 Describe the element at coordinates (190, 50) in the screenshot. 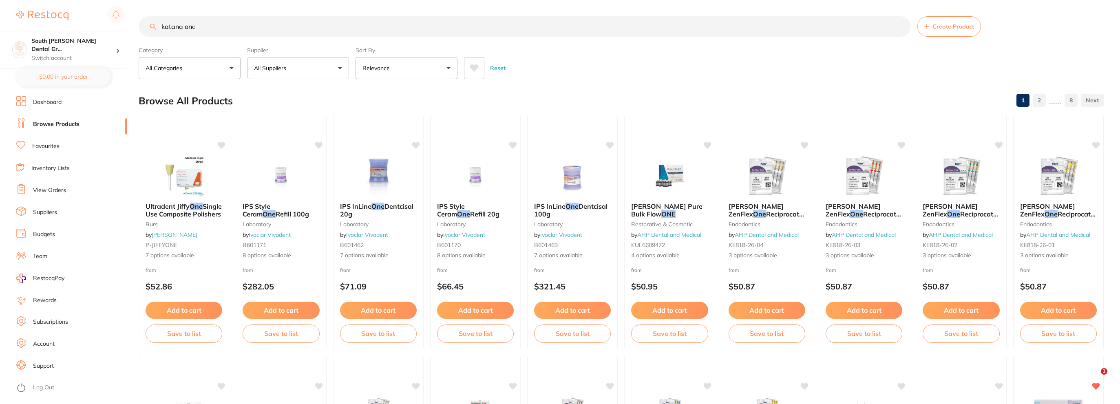

I see `label: Category` at that location.